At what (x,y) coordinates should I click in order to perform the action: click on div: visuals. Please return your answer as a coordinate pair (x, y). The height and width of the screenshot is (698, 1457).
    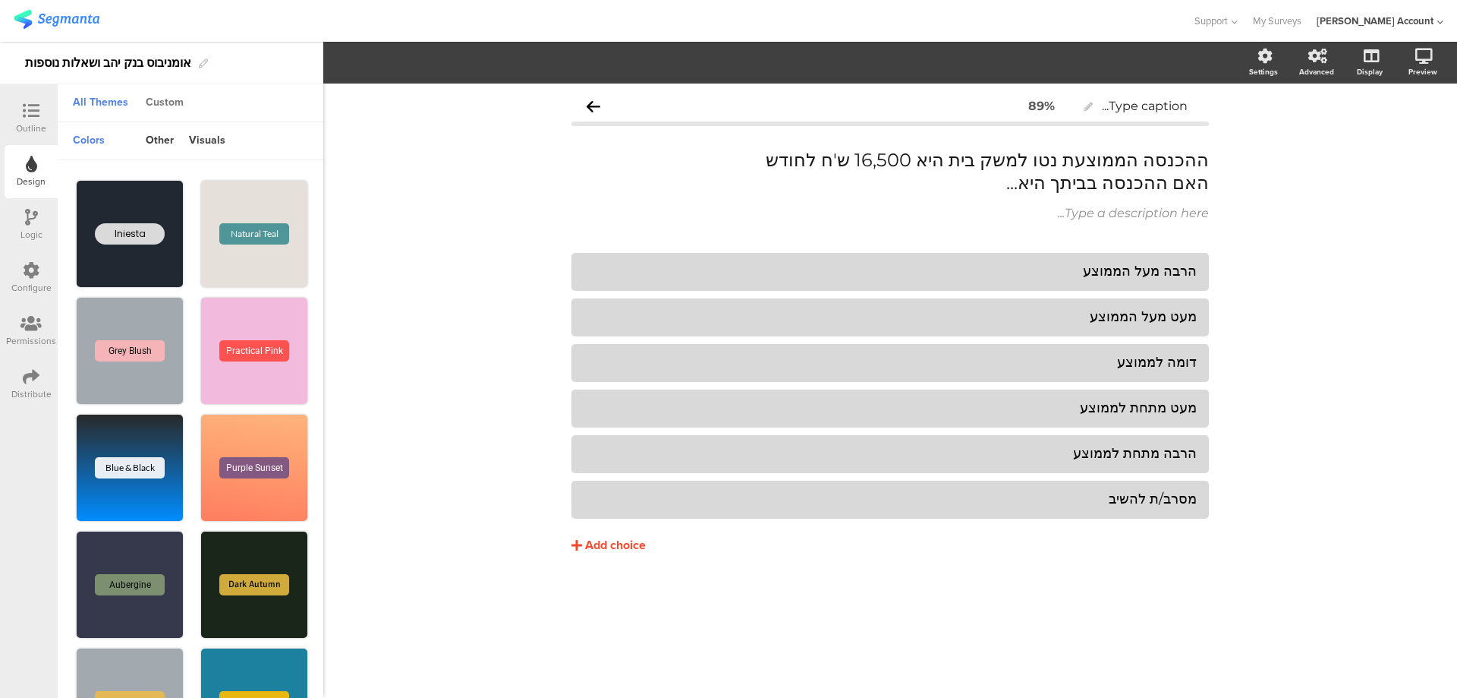
    Looking at the image, I should click on (207, 141).